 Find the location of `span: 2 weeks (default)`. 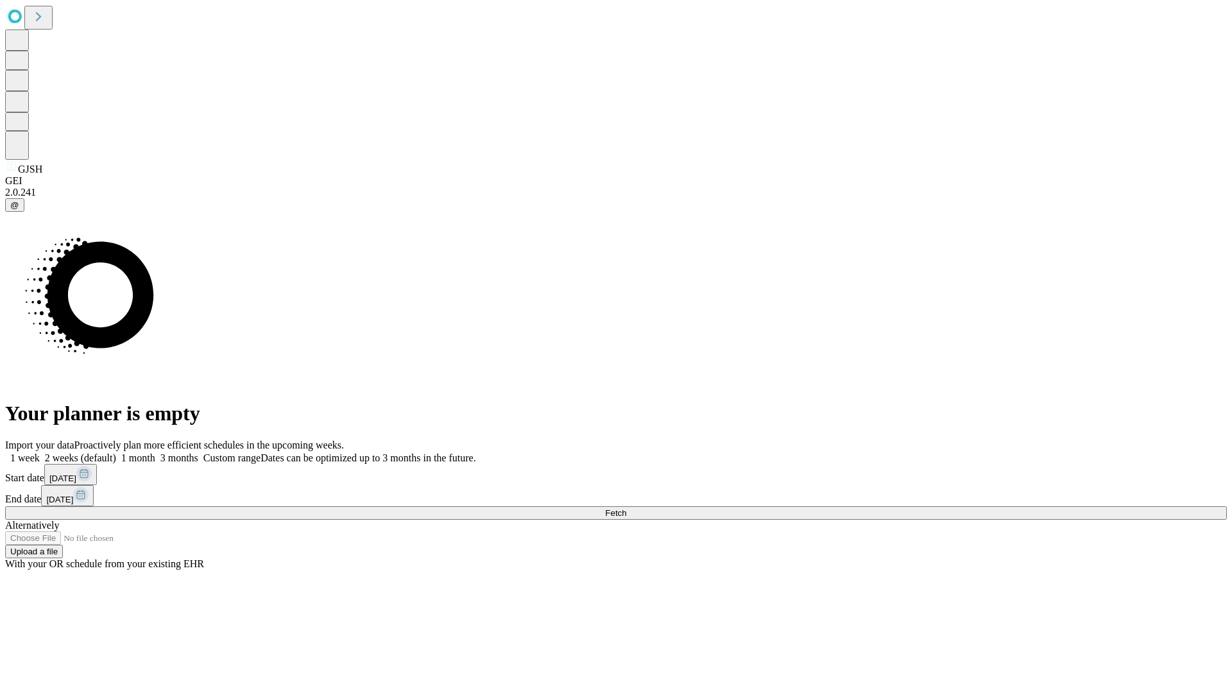

span: 2 weeks (default) is located at coordinates (80, 457).